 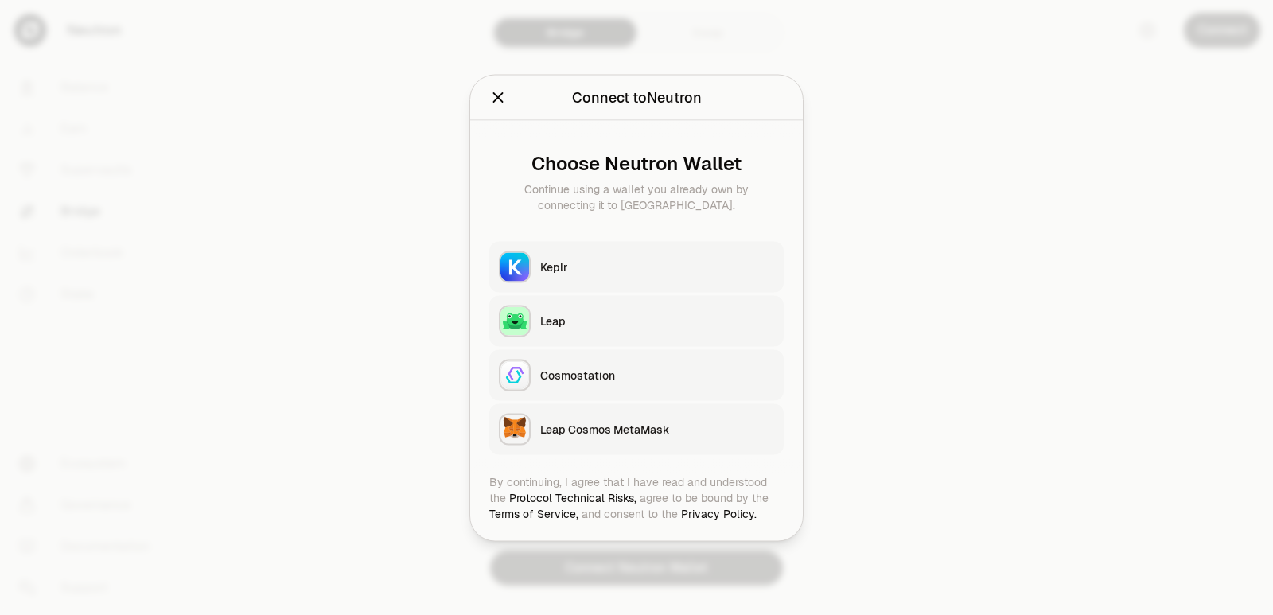 What do you see at coordinates (657, 375) in the screenshot?
I see `div: Cosmostation` at bounding box center [657, 375].